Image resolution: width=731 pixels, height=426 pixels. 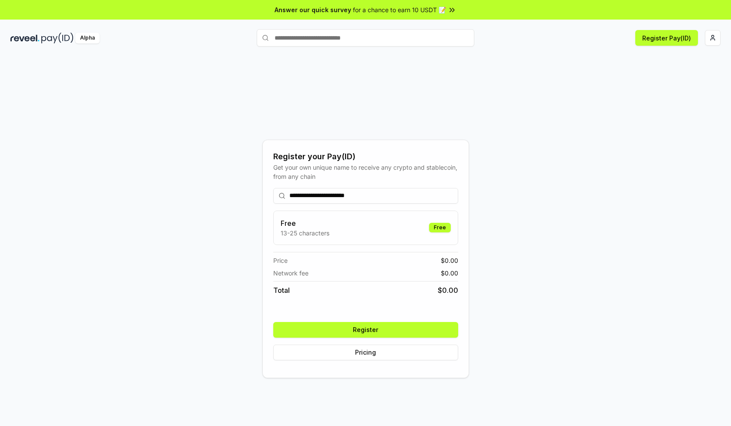 I want to click on div: Register your Pay(ID), so click(x=365, y=157).